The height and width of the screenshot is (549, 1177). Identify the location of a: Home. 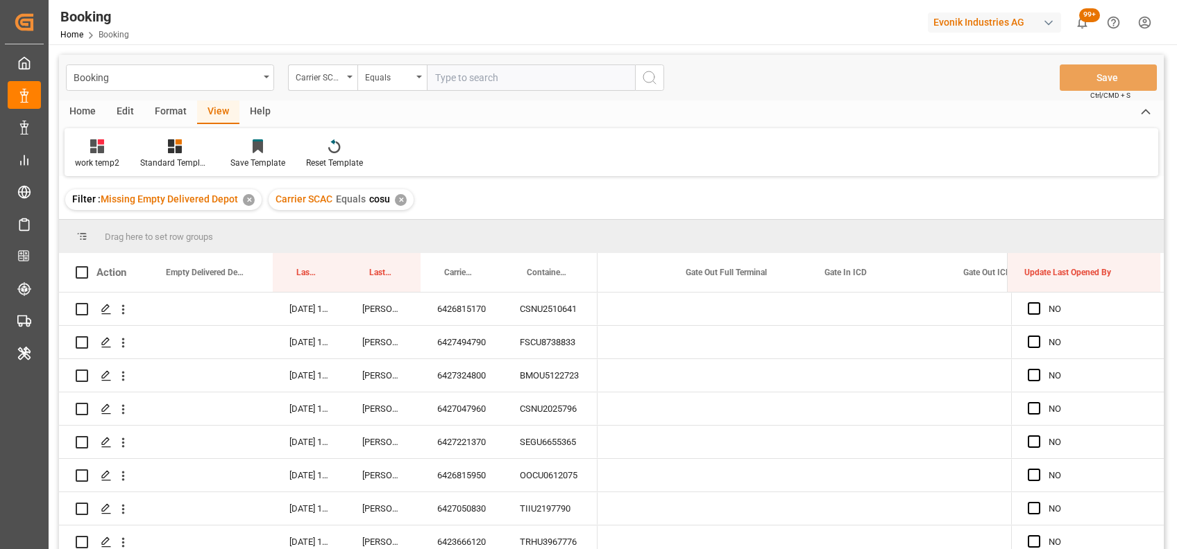
(71, 35).